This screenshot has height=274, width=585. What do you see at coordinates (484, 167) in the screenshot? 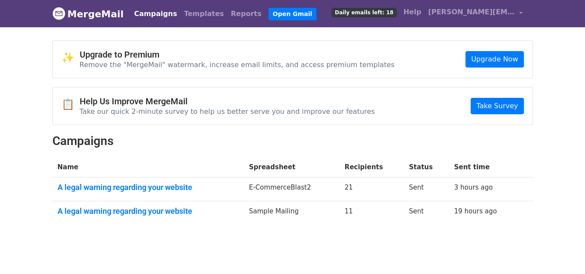
I see `th: Sent time` at bounding box center [484, 167].